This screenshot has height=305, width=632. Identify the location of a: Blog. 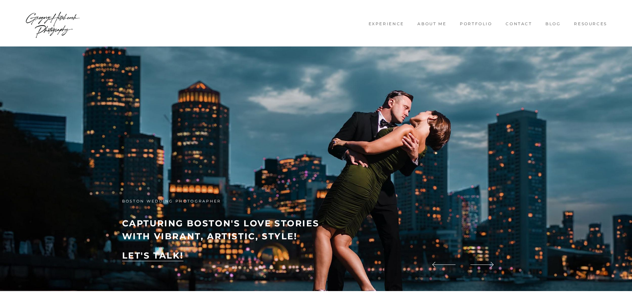
(553, 24).